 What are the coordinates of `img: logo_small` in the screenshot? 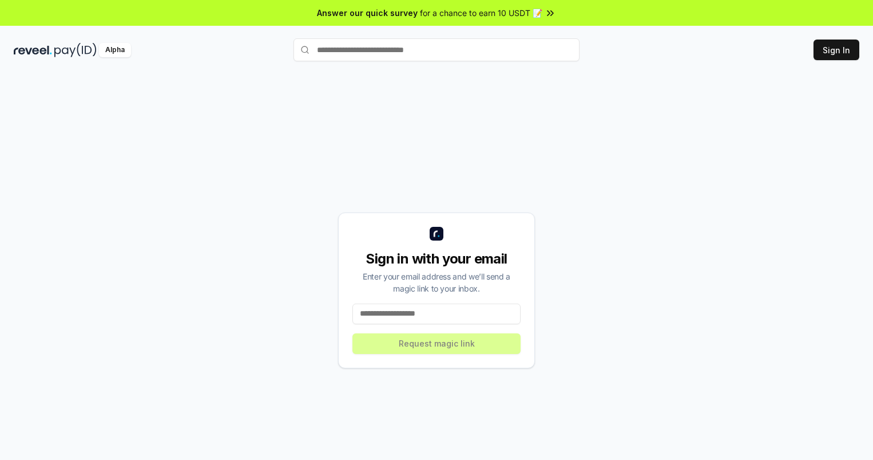 It's located at (437, 234).